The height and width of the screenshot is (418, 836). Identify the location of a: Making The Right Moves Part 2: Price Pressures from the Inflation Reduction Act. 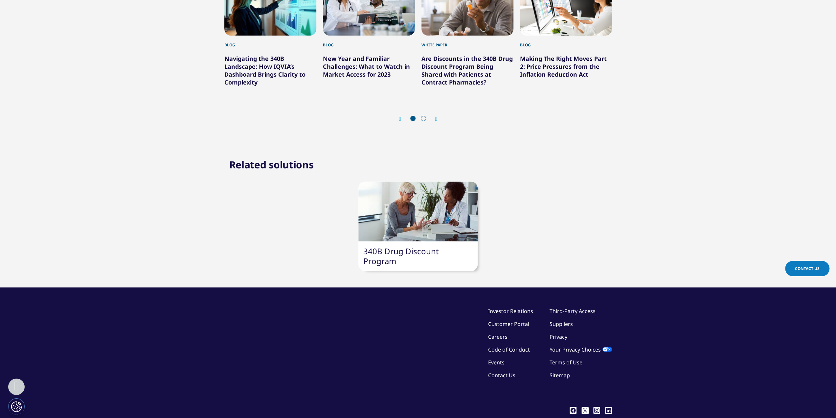
(563, 66).